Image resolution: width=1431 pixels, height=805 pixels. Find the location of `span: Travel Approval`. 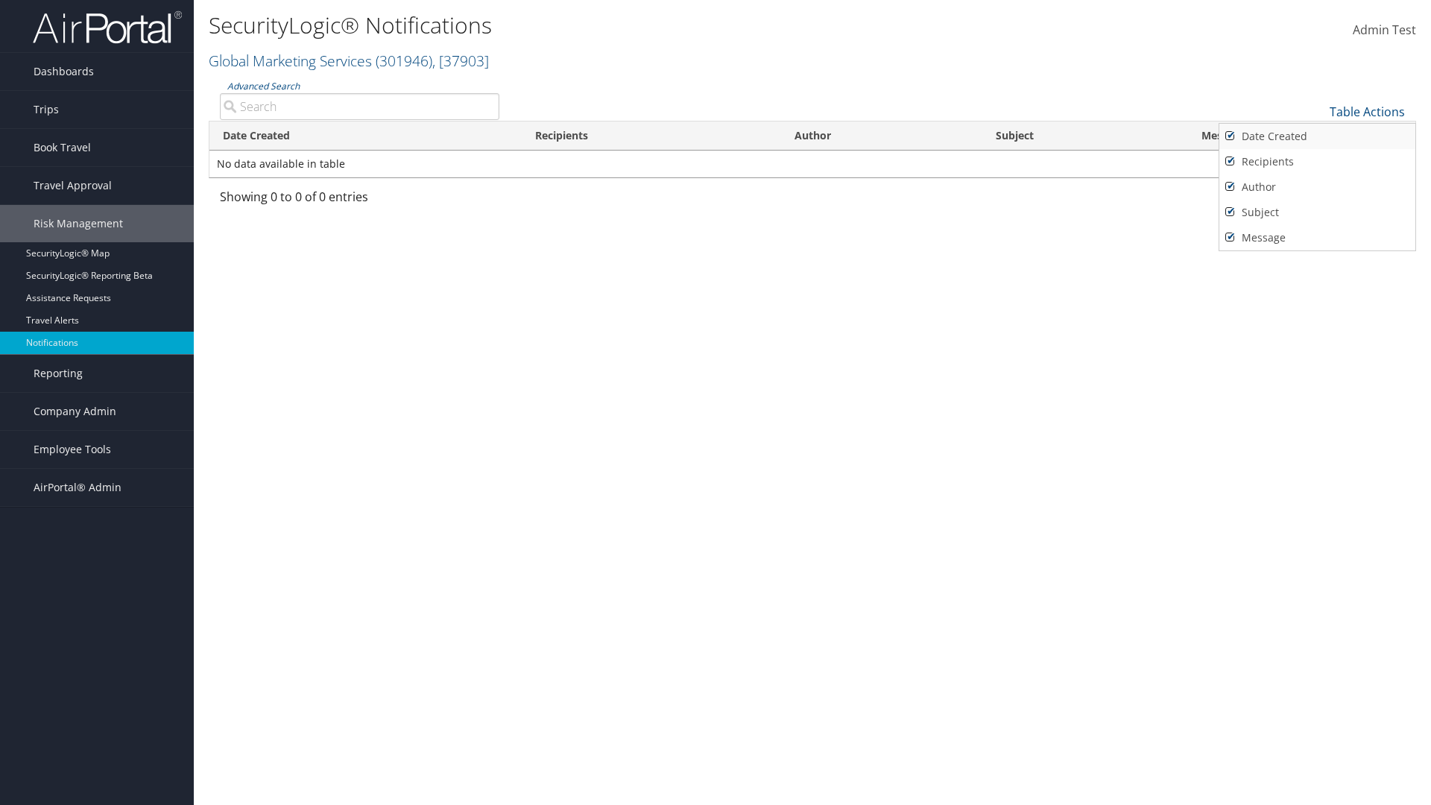

span: Travel Approval is located at coordinates (72, 186).